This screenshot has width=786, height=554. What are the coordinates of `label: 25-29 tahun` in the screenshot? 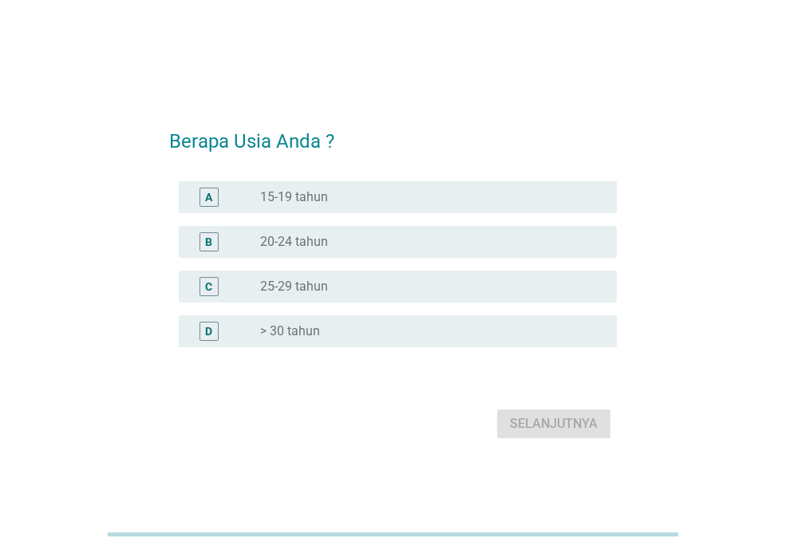 It's located at (294, 287).